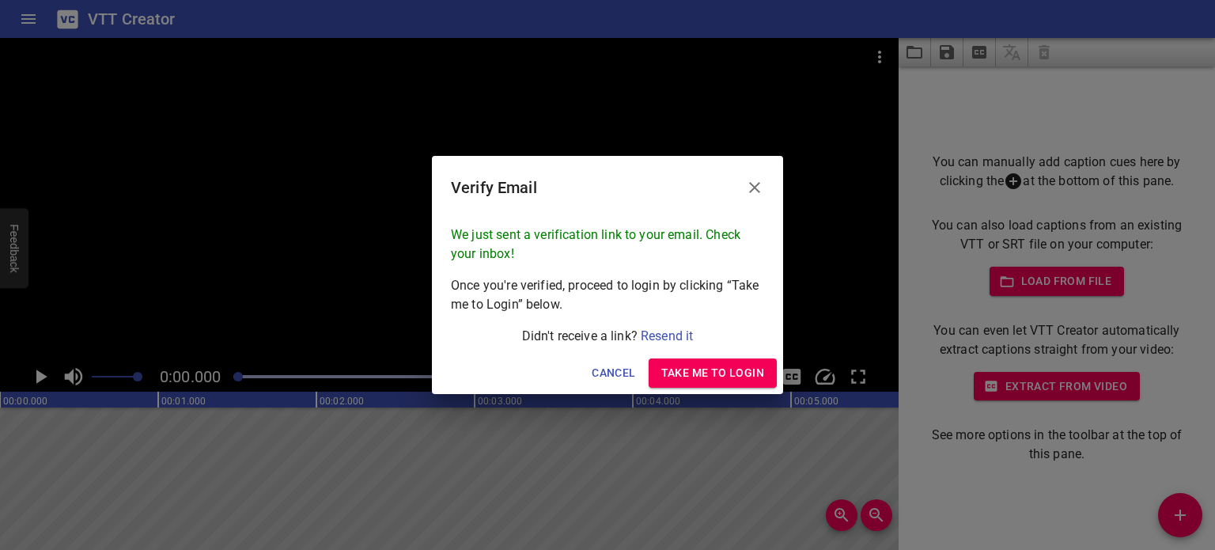 The height and width of the screenshot is (550, 1215). Describe the element at coordinates (713, 373) in the screenshot. I see `button: Take me to Login` at that location.